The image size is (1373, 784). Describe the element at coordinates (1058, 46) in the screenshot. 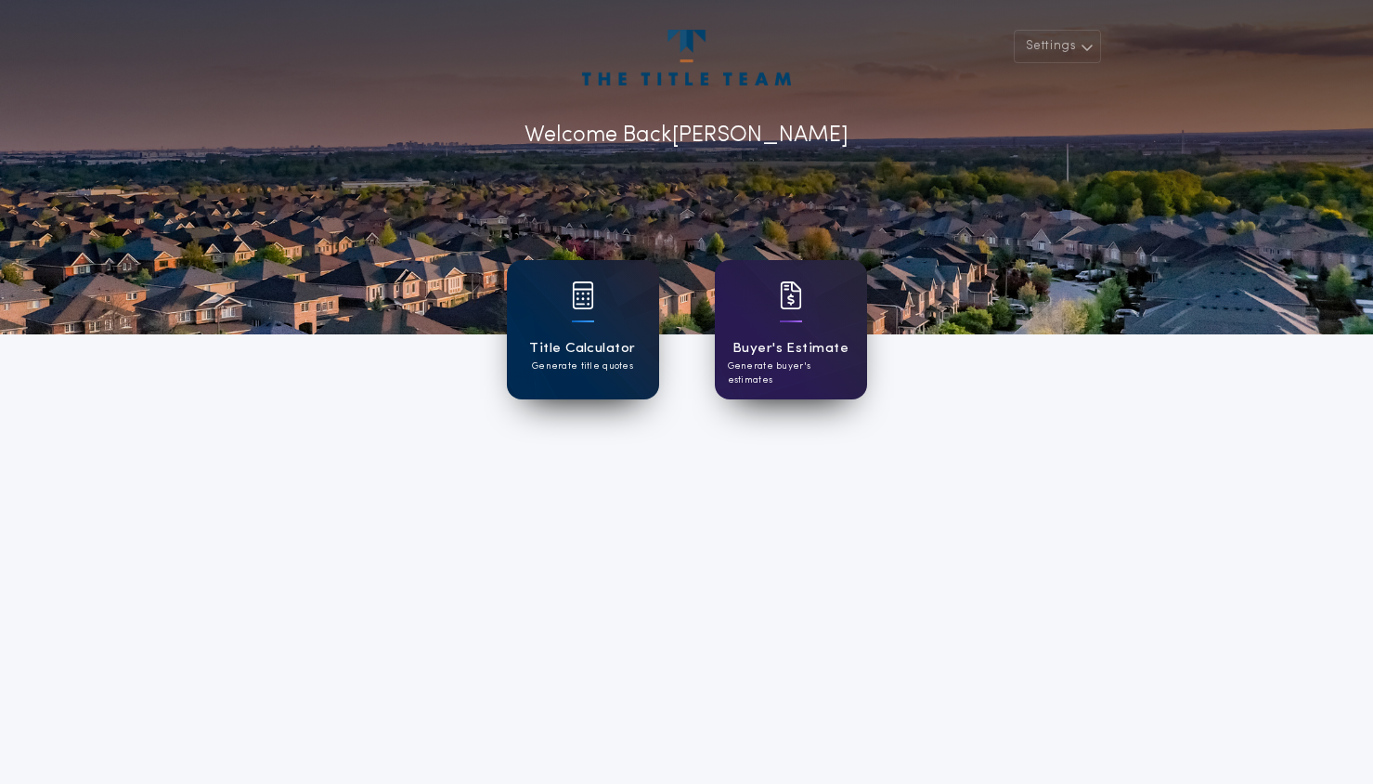

I see `button: Settings` at that location.